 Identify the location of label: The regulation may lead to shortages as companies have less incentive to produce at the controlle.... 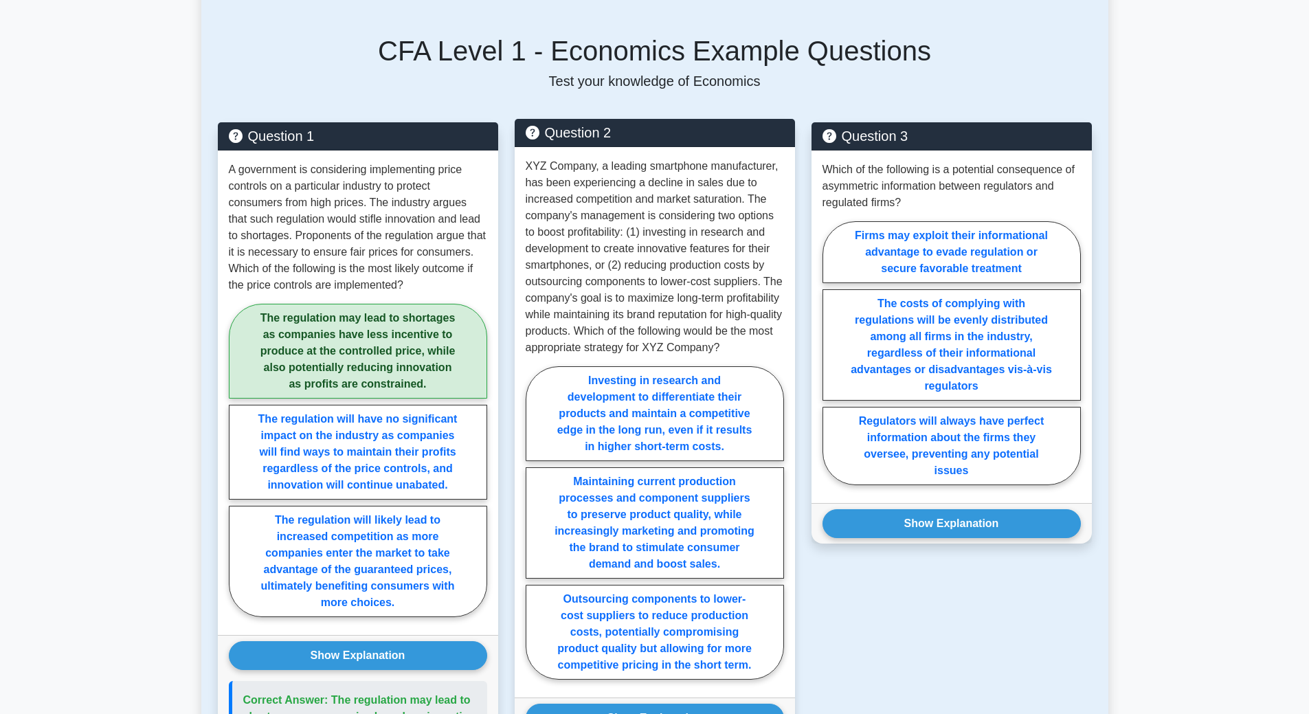
(358, 351).